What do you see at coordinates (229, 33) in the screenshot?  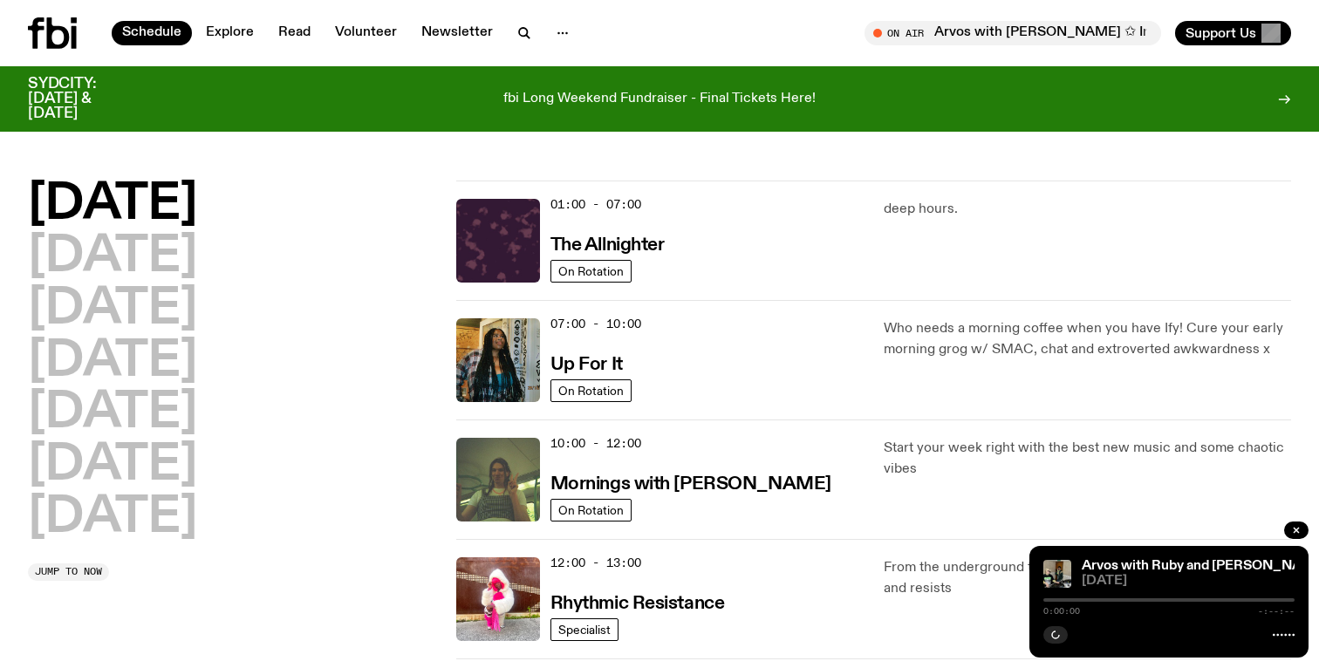 I see `a: Explore` at bounding box center [229, 33].